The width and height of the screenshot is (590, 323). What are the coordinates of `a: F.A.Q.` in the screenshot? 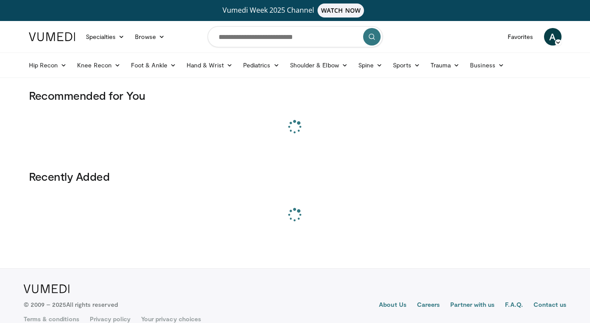 It's located at (514, 306).